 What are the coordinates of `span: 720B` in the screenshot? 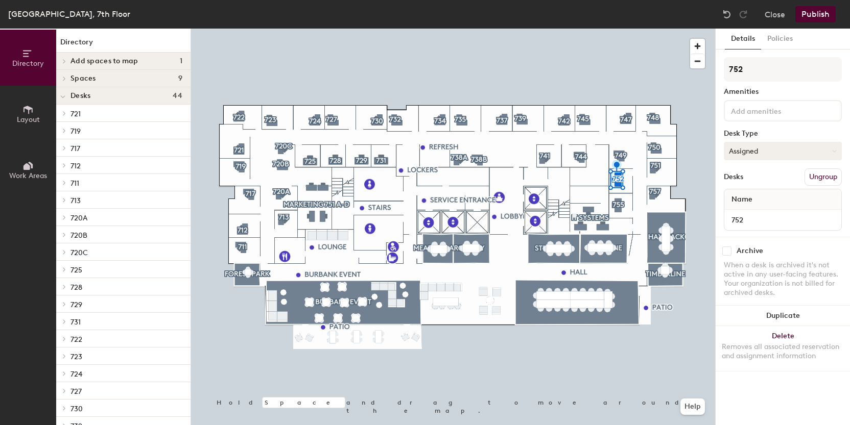 It's located at (79, 235).